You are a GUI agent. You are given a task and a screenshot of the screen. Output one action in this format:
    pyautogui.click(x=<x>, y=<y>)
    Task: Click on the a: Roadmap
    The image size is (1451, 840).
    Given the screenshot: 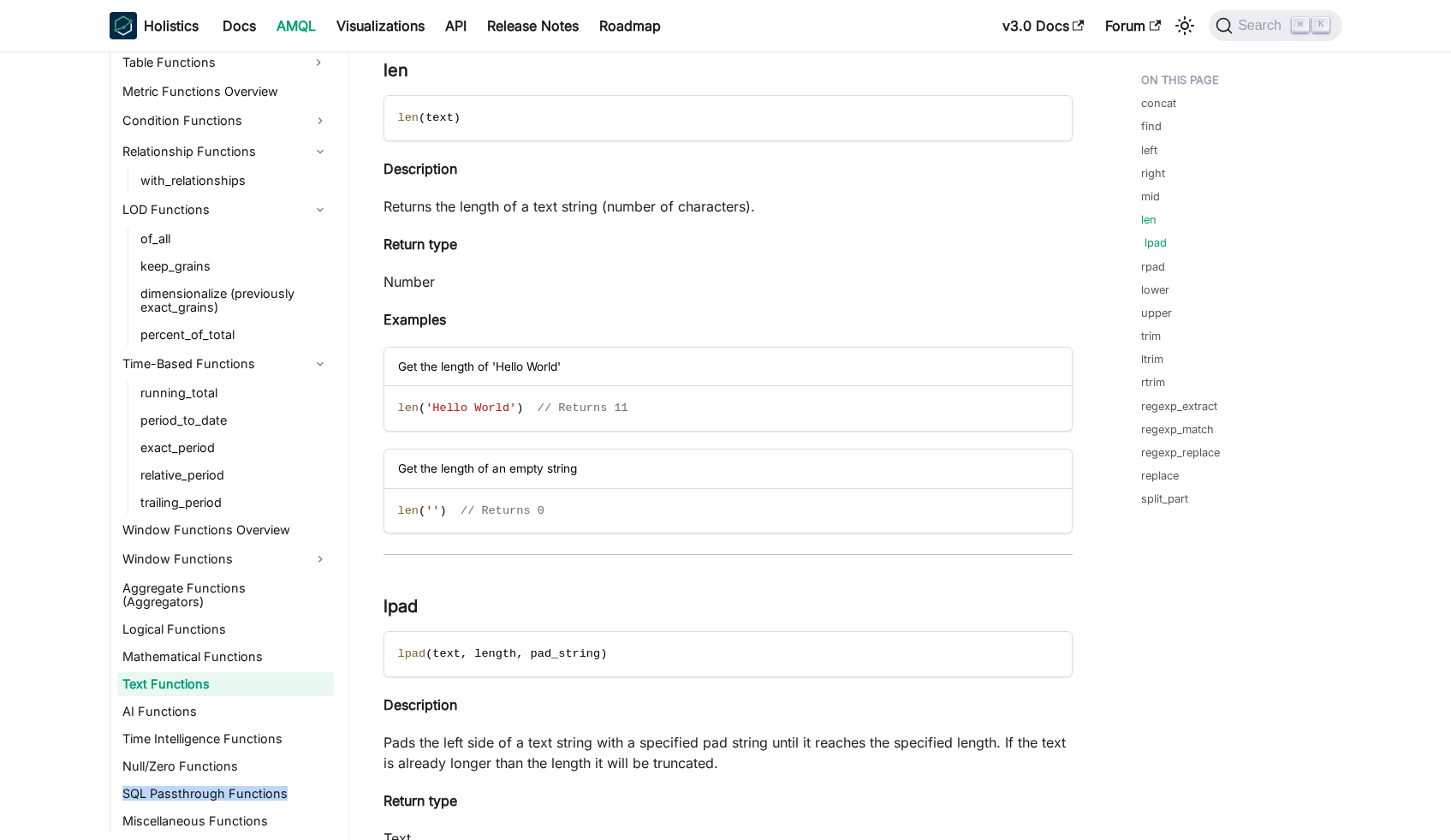 What is the action you would take?
    pyautogui.click(x=630, y=25)
    